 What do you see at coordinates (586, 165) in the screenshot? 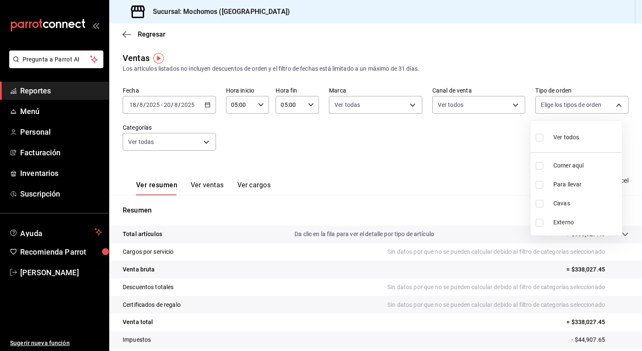
I see `span: Comer aquí` at bounding box center [586, 165].